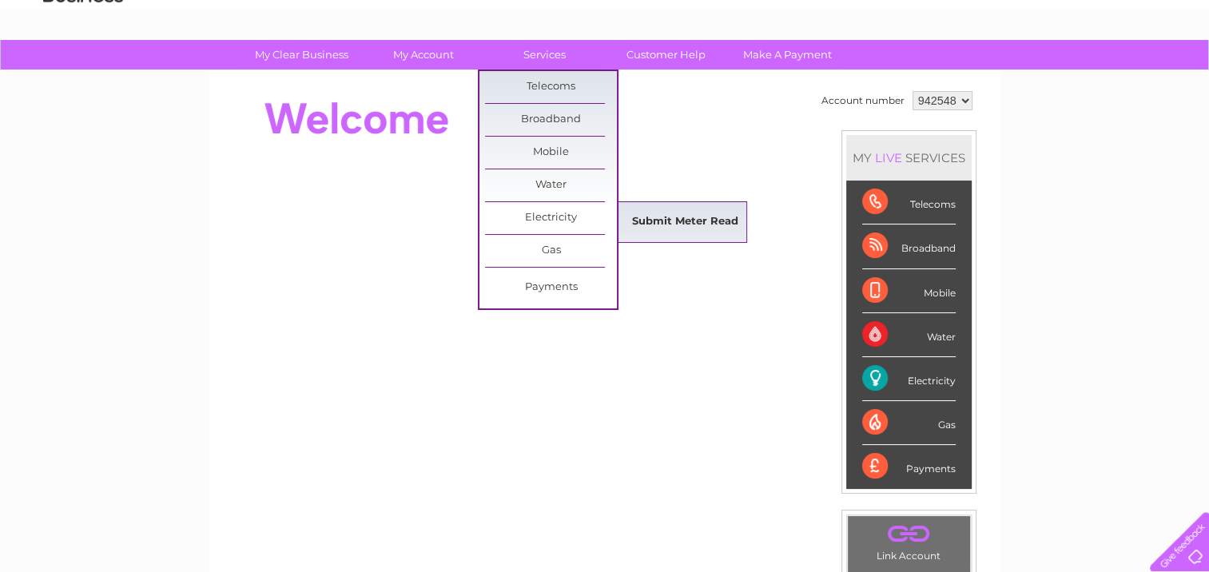 Image resolution: width=1209 pixels, height=572 pixels. I want to click on div: Water, so click(908, 335).